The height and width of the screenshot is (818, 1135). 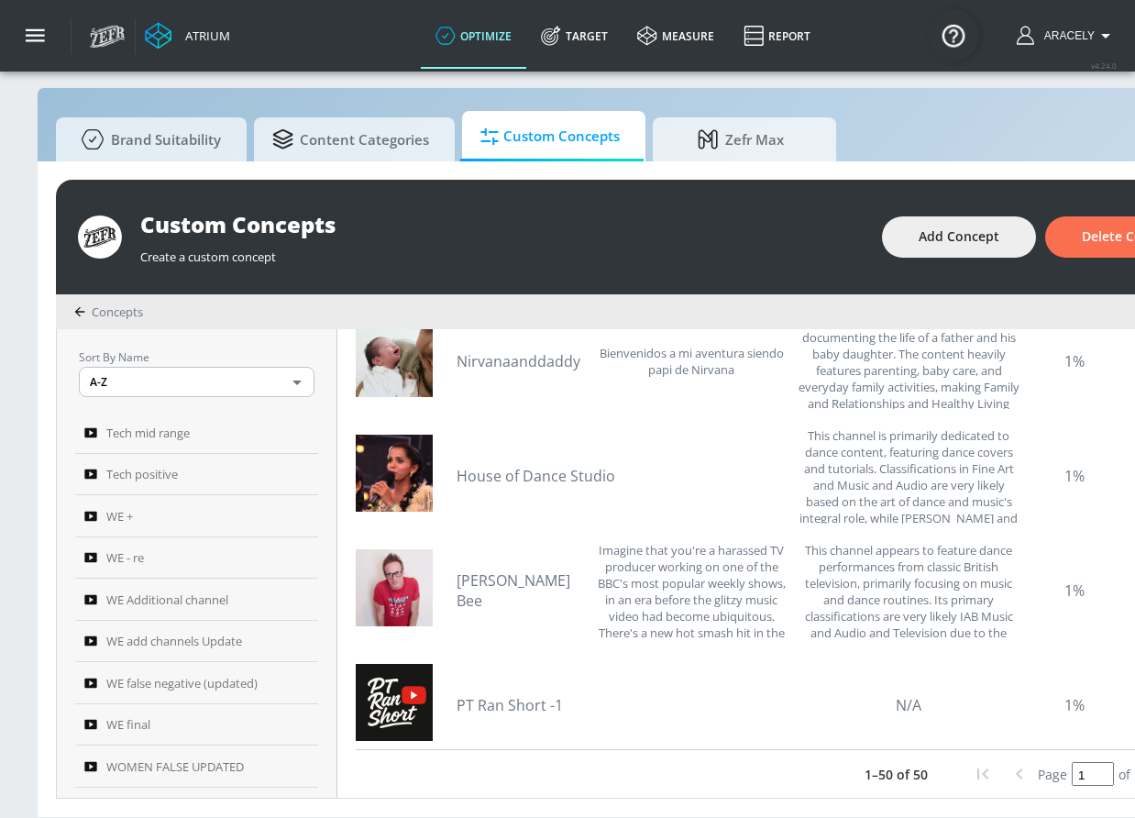 I want to click on span: Add Concept, so click(x=959, y=237).